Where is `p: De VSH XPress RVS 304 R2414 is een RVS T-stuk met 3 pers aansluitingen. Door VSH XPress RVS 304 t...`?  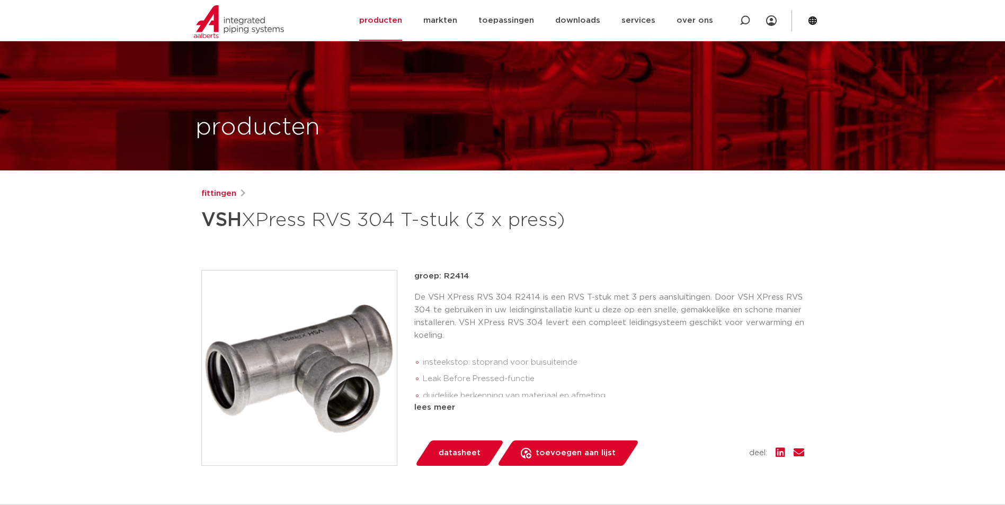
p: De VSH XPress RVS 304 R2414 is een RVS T-stuk met 3 pers aansluitingen. Door VSH XPress RVS 304 t... is located at coordinates (609, 317).